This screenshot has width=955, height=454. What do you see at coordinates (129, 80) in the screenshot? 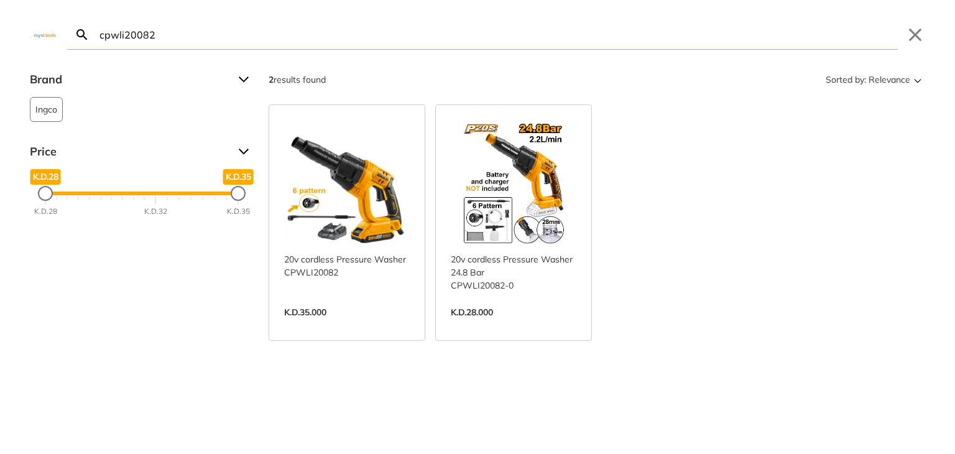
I see `span: Brand` at bounding box center [129, 80].